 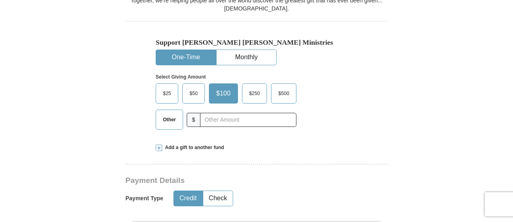 What do you see at coordinates (169, 120) in the screenshot?
I see `span: Other` at bounding box center [169, 120].